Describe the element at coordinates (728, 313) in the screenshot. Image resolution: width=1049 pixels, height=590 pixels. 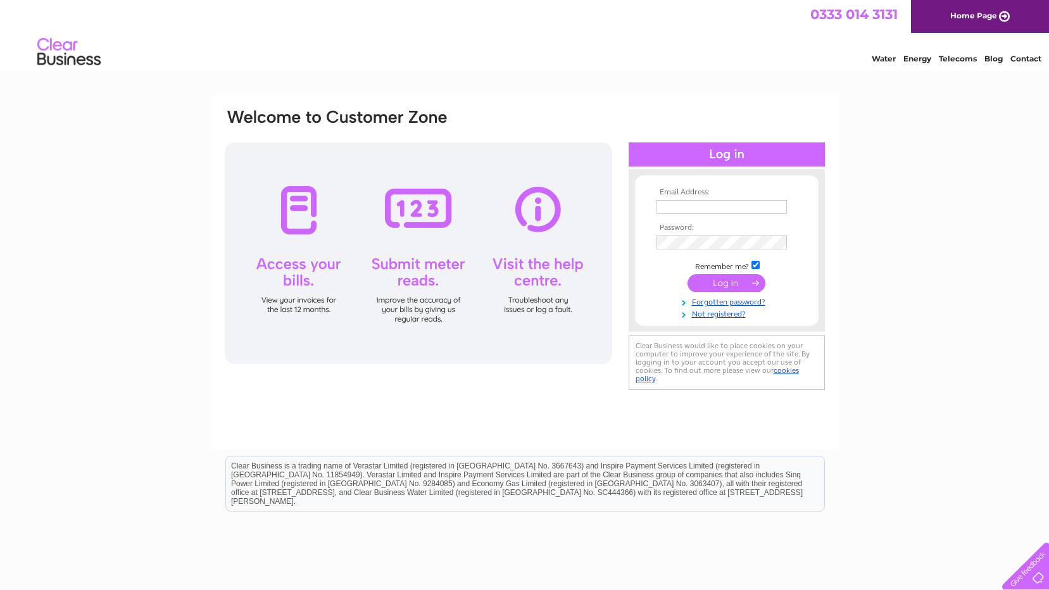
I see `a: Not registered?` at that location.